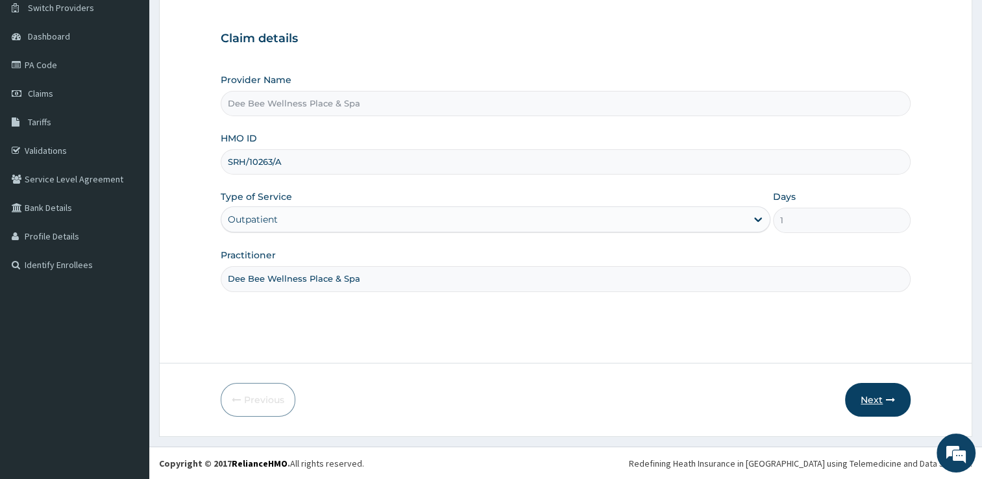 Image resolution: width=982 pixels, height=479 pixels. Describe the element at coordinates (143, 81) in the screenshot. I see `div: Chat with us now` at that location.